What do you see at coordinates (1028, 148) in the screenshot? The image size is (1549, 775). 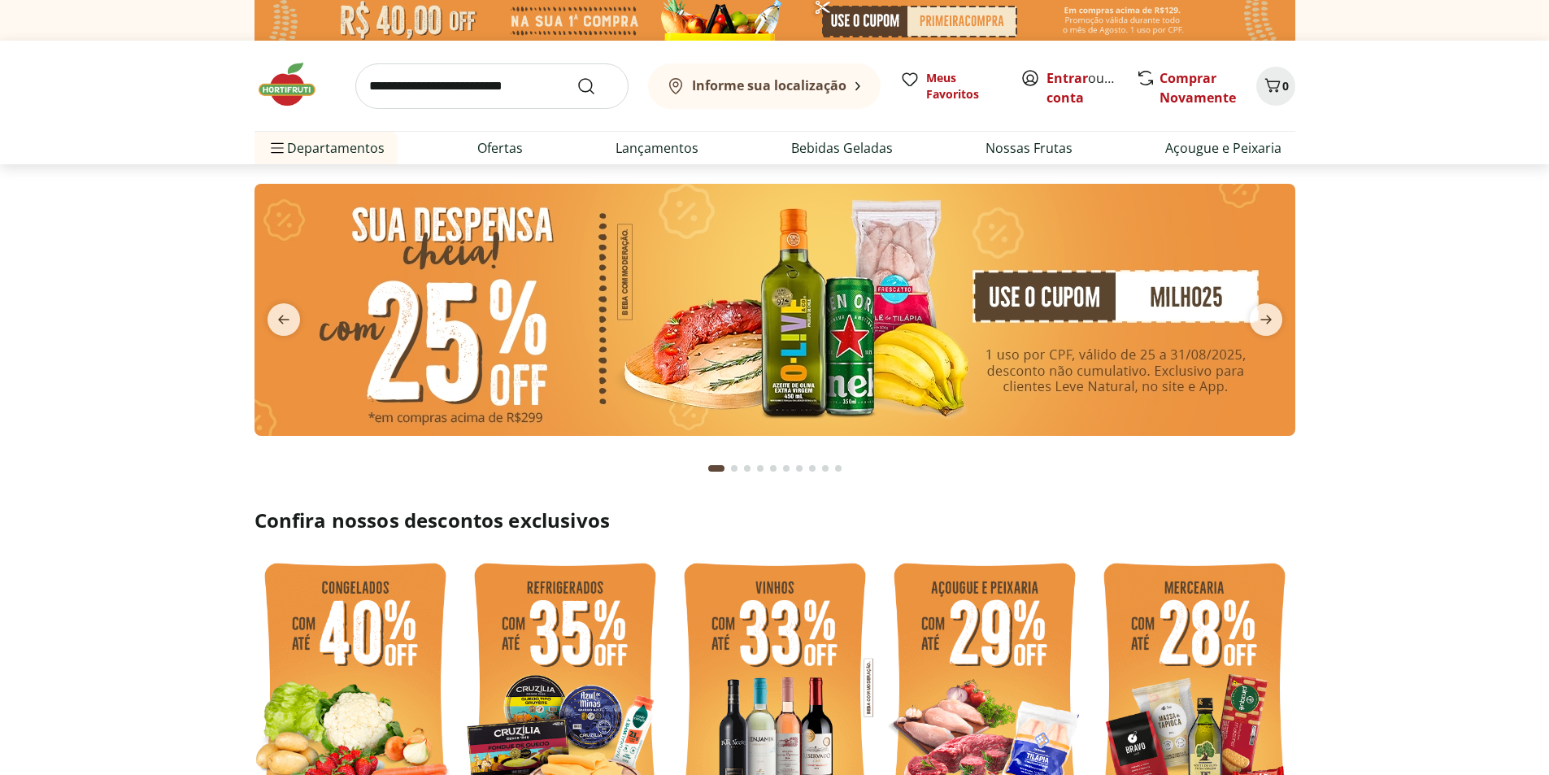 I see `a: Nossas Frutas` at bounding box center [1028, 148].